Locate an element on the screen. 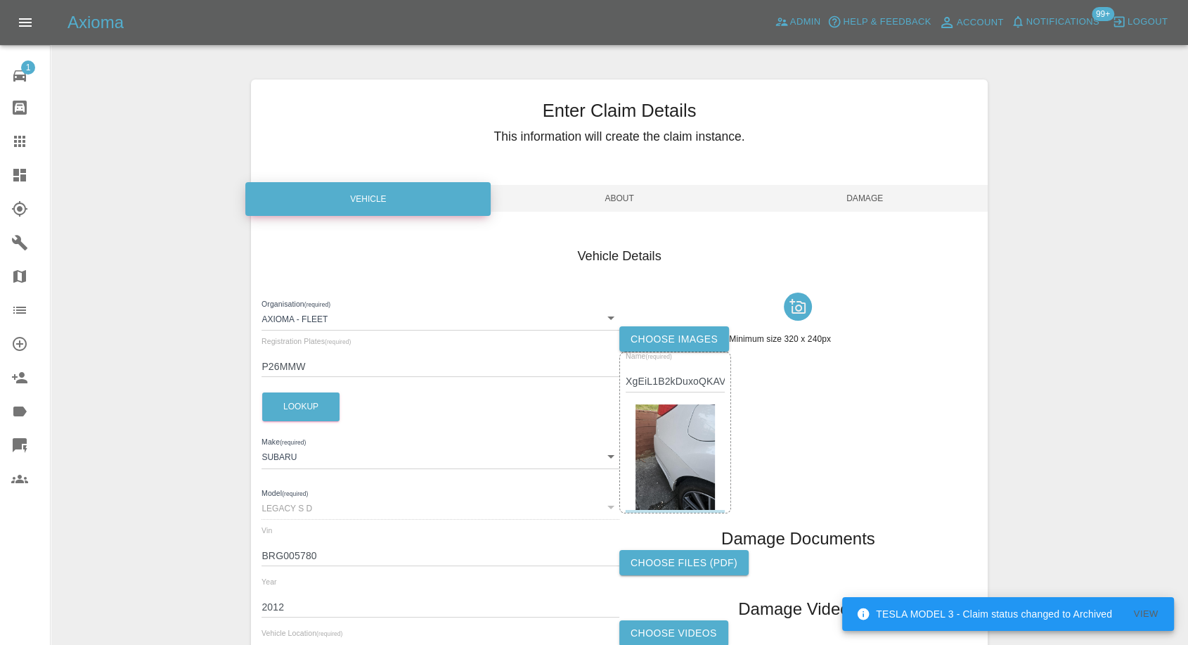  span: Registration Plates is located at coordinates (306, 341).